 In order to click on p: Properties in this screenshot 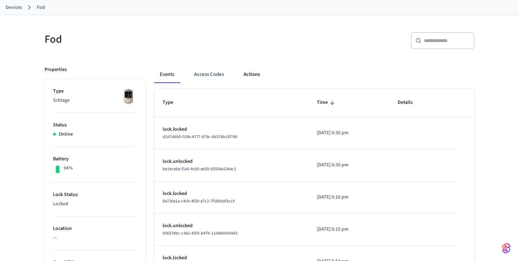, I will do `click(56, 70)`.